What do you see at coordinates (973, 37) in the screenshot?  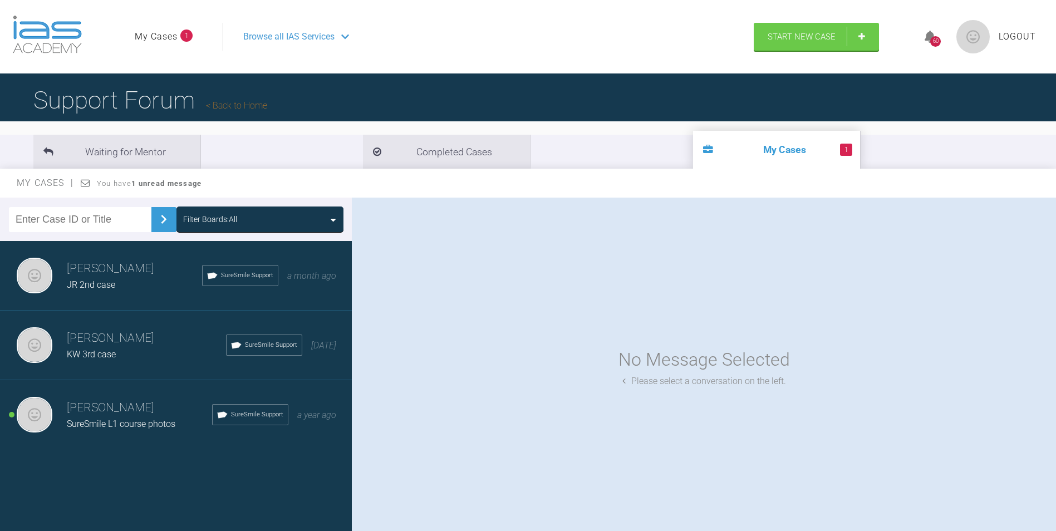 I see `img: profile.png` at bounding box center [973, 37].